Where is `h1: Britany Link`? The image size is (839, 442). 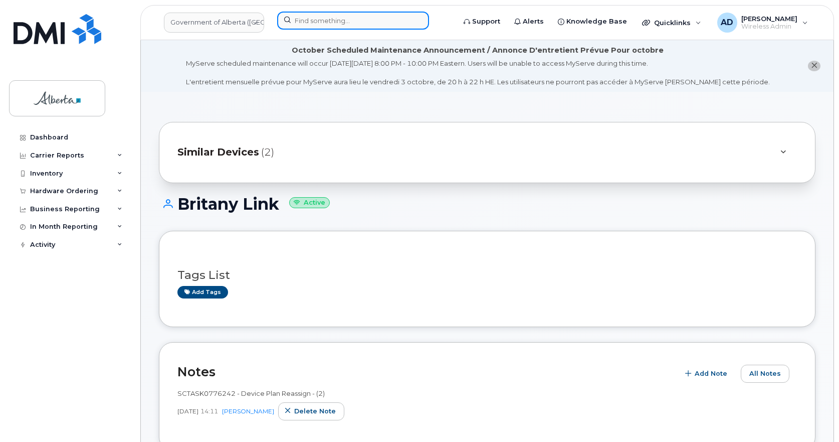 h1: Britany Link is located at coordinates (487, 204).